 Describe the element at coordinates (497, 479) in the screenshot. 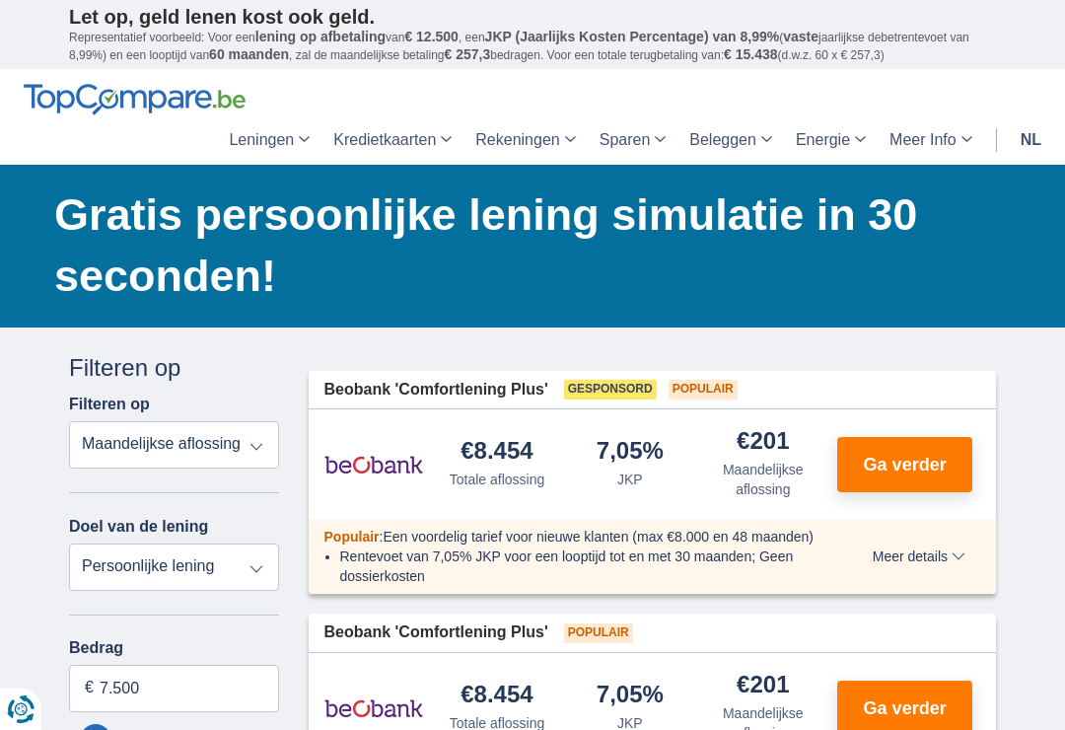

I see `div: Totale aflossing` at that location.